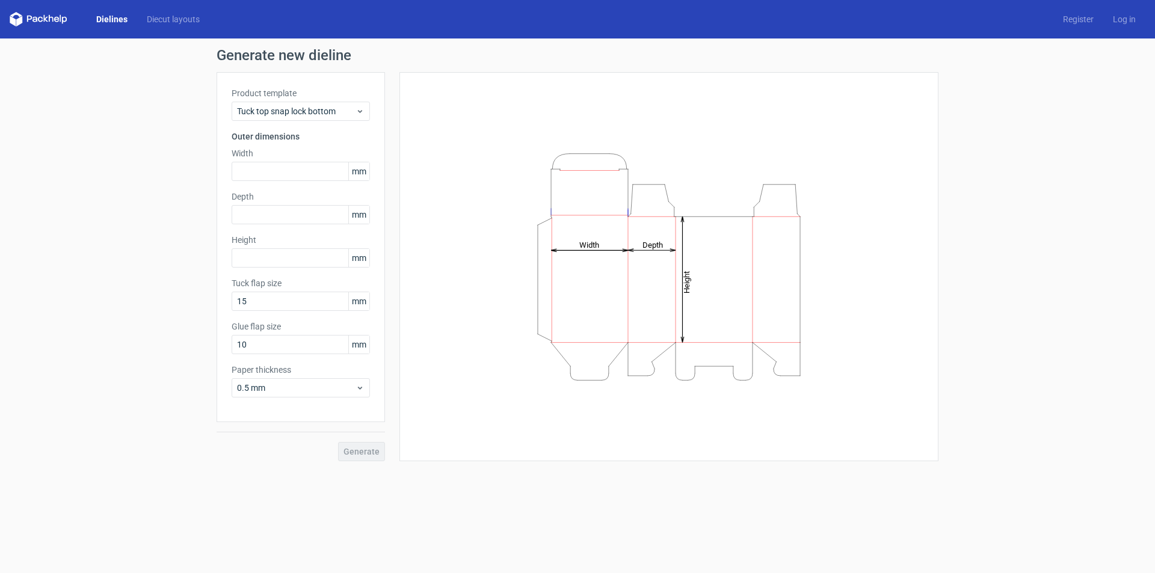  What do you see at coordinates (589, 244) in the screenshot?
I see `tspan: Width` at bounding box center [589, 244].